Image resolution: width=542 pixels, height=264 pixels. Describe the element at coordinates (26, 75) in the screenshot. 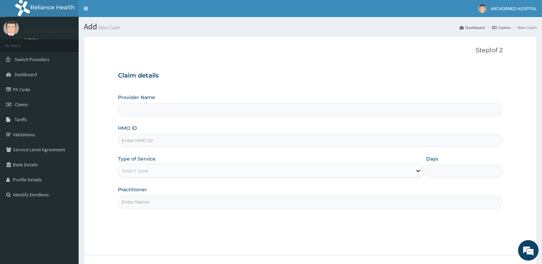

I see `span: Dashboard` at that location.